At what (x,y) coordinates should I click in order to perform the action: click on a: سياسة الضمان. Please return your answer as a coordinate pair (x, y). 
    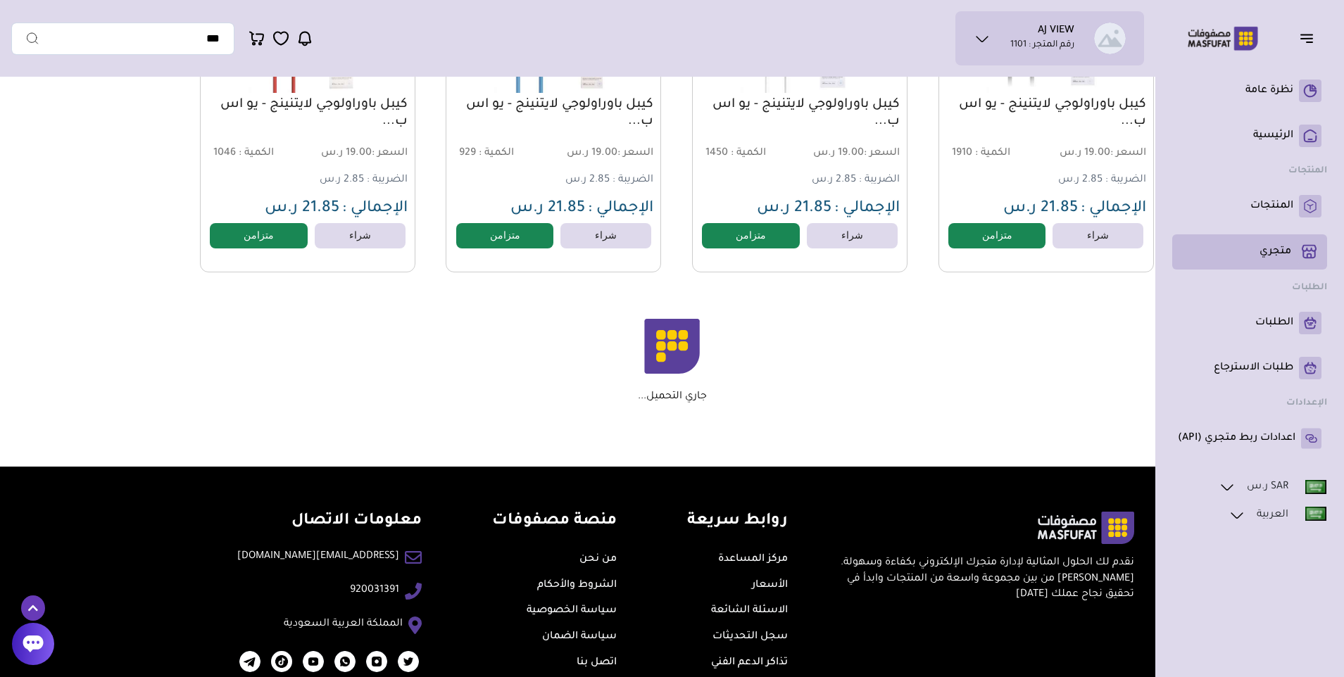
    Looking at the image, I should click on (579, 637).